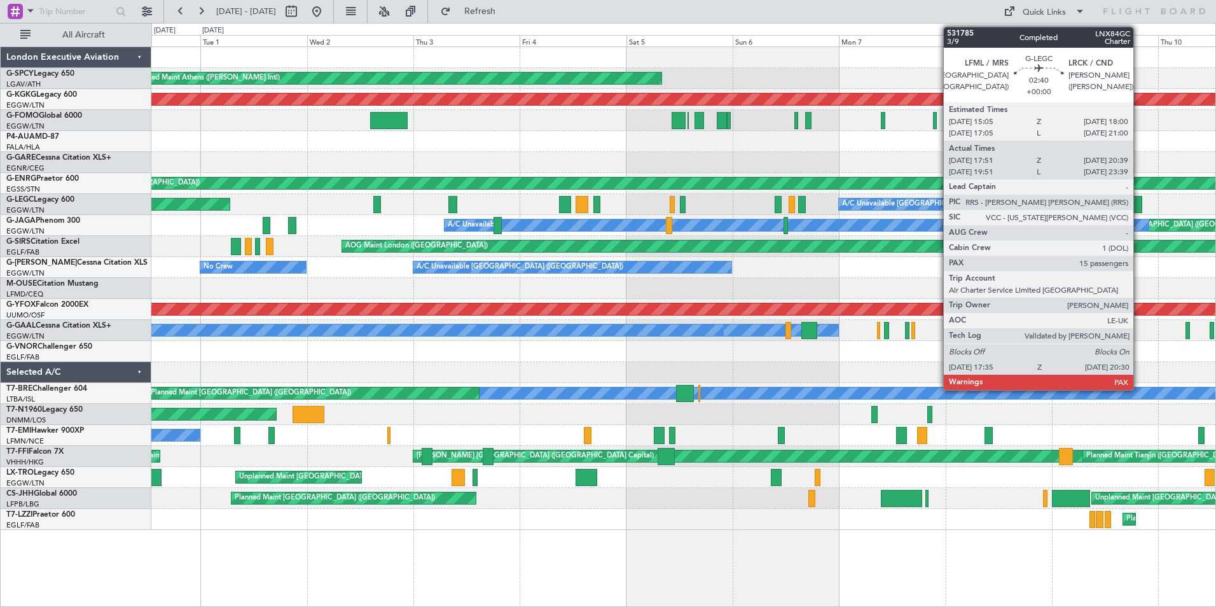 This screenshot has height=607, width=1216. I want to click on a: G-LEGCLegacy 600, so click(40, 200).